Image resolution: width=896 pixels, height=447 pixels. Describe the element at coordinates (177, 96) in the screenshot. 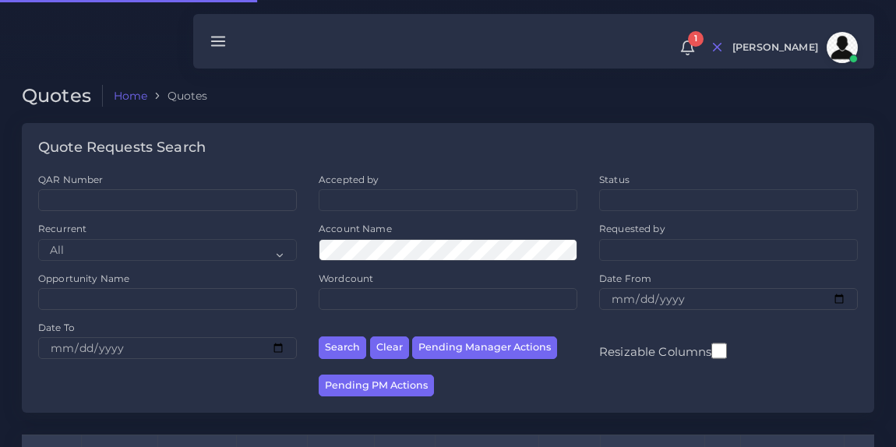

I see `li: Quotes` at that location.